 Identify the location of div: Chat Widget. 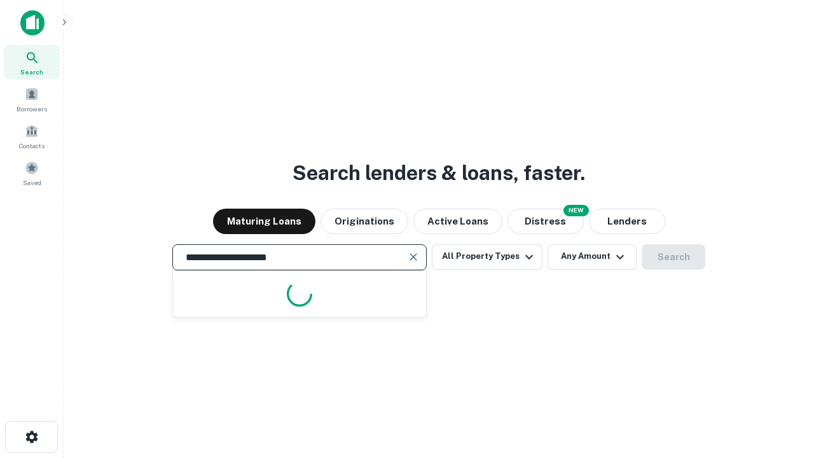
(782, 387).